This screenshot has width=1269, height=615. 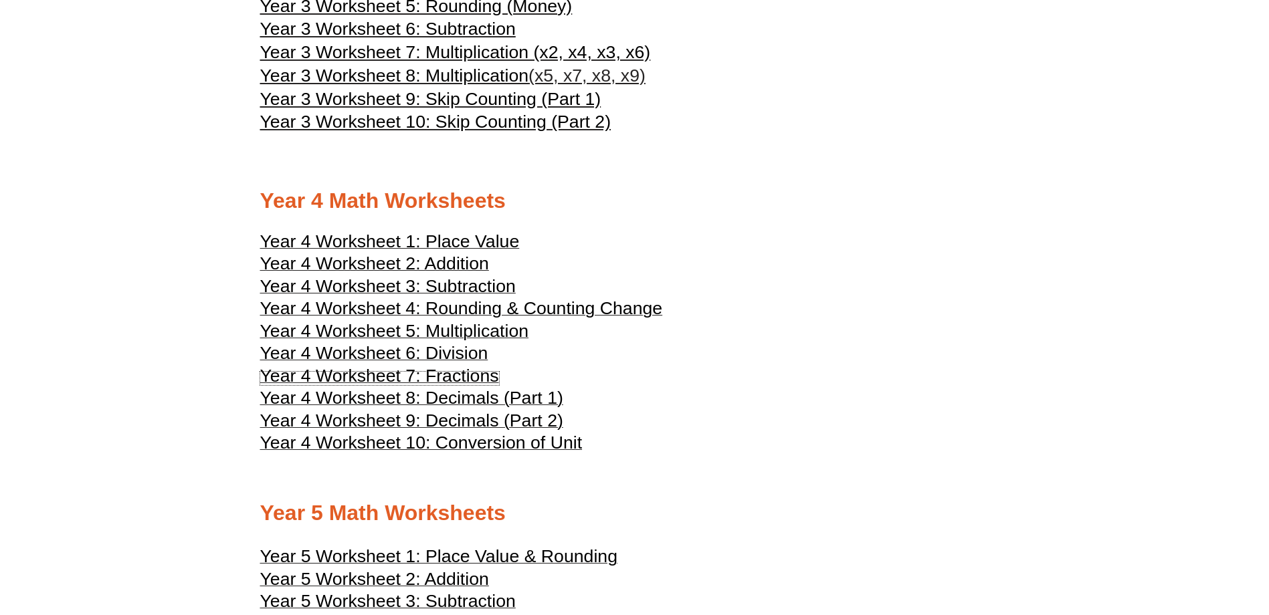 I want to click on a: Year 3 Worksheet 7: Multiplication (x2, x4, x3, x6), so click(x=456, y=52).